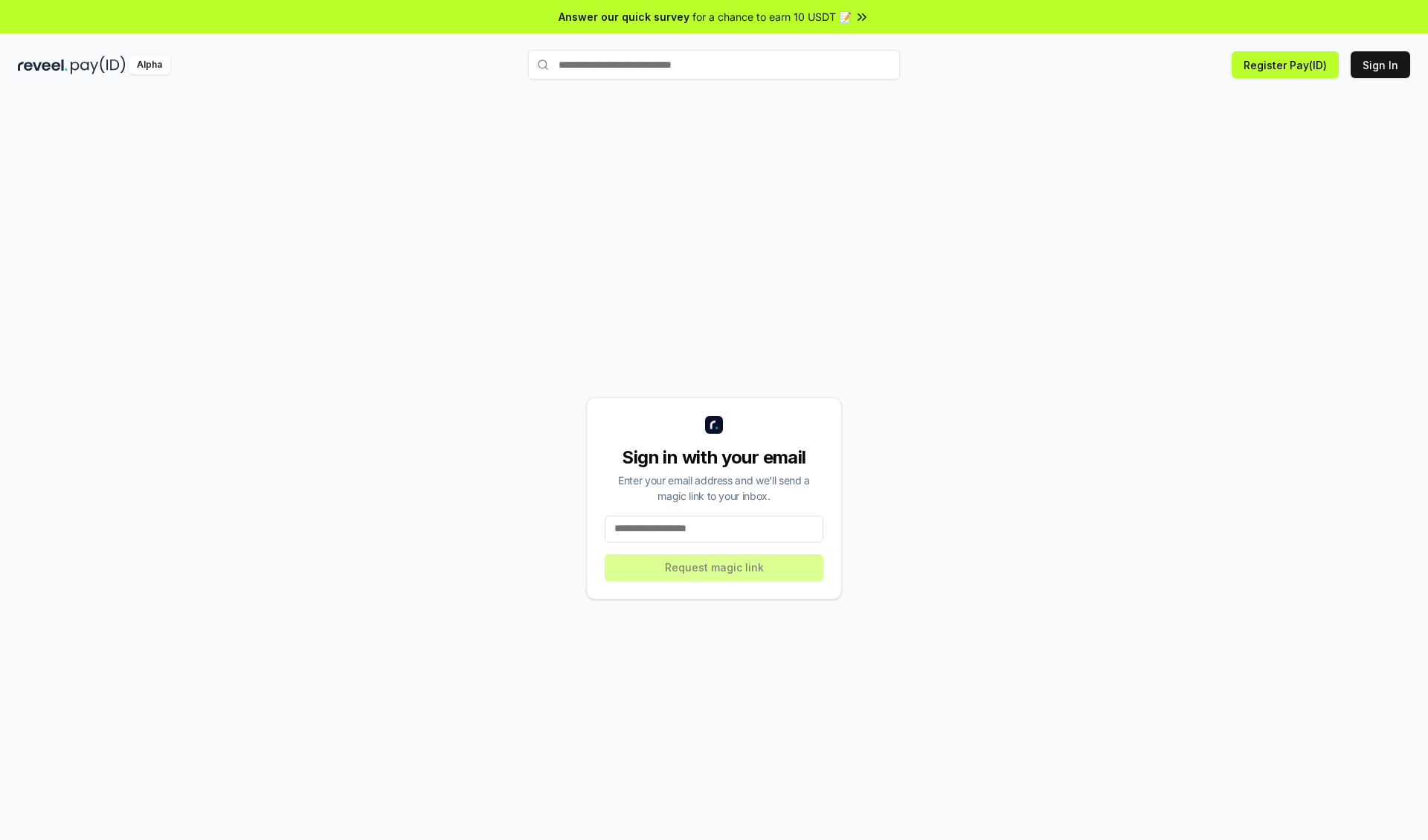 The height and width of the screenshot is (840, 1428). Describe the element at coordinates (42, 65) in the screenshot. I see `img: reveel_dark` at that location.